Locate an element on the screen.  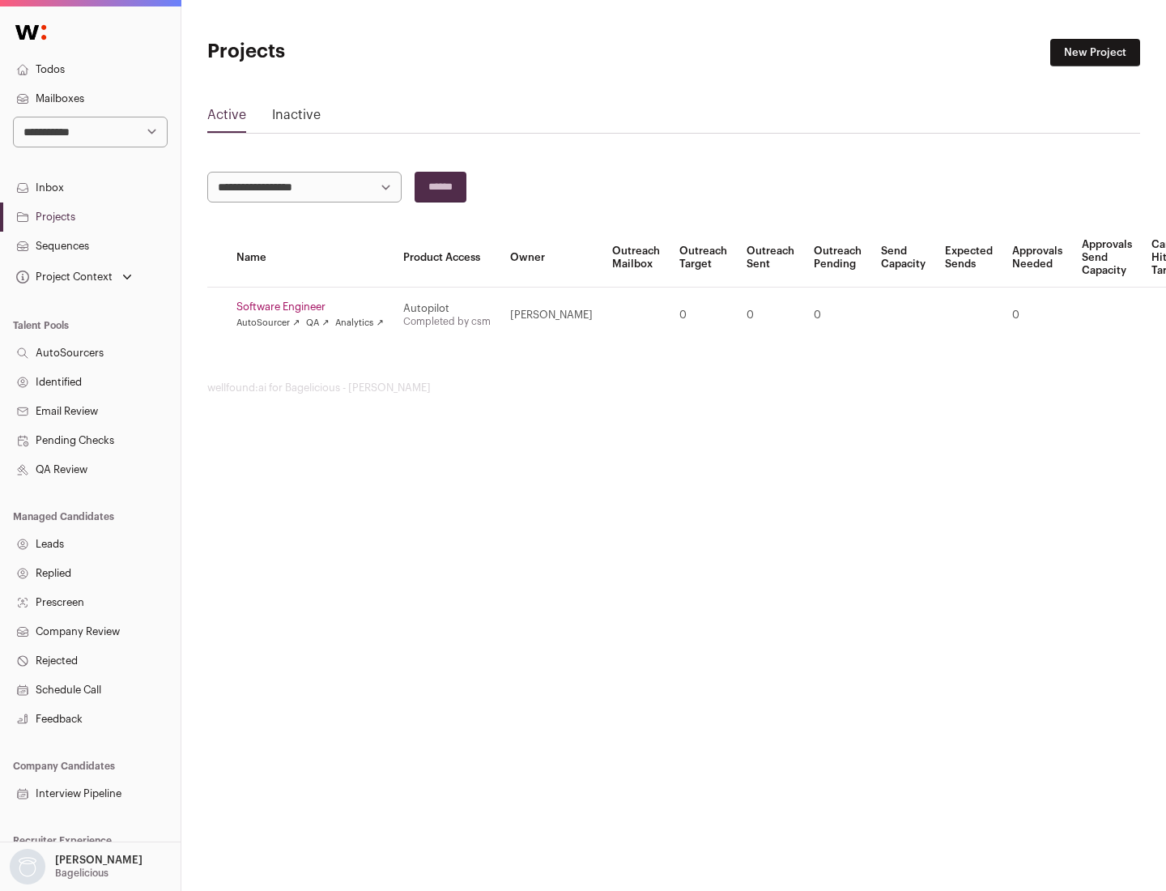
img: nopic.png is located at coordinates (28, 866).